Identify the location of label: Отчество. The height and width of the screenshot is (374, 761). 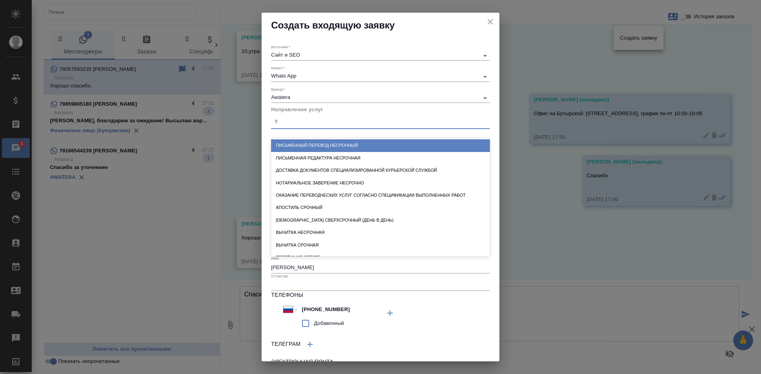
(279, 276).